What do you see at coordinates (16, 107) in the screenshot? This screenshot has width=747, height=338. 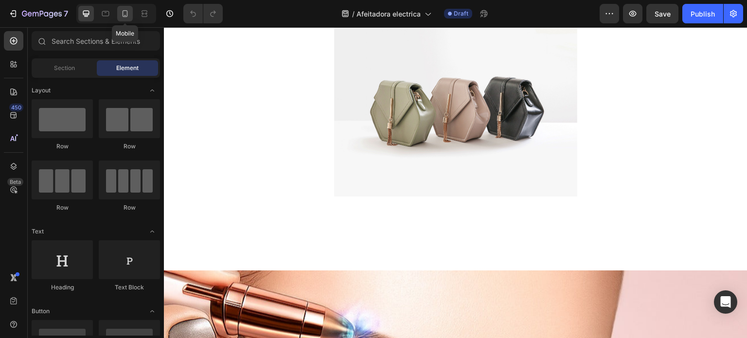 I see `div: 450` at bounding box center [16, 107].